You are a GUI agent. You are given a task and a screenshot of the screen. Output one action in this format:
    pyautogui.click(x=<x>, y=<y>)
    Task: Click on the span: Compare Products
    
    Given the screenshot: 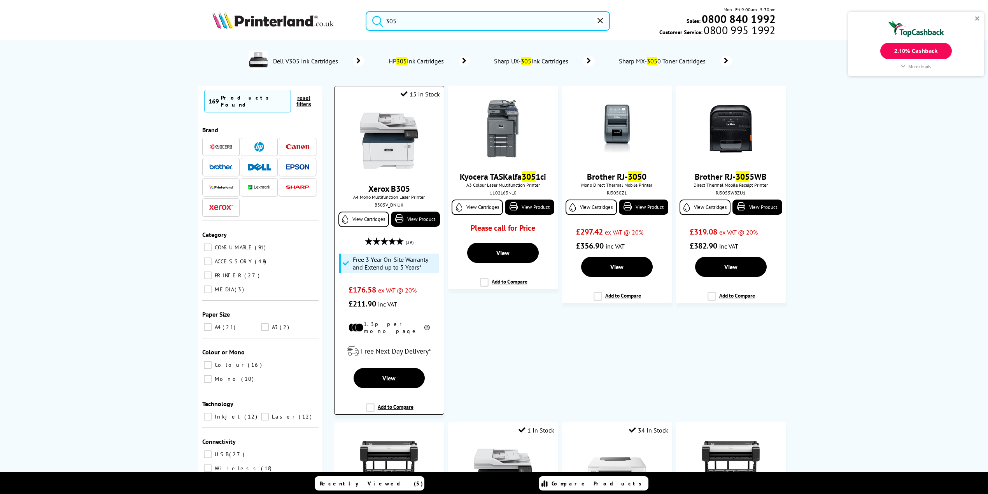 What is the action you would take?
    pyautogui.click(x=598, y=483)
    